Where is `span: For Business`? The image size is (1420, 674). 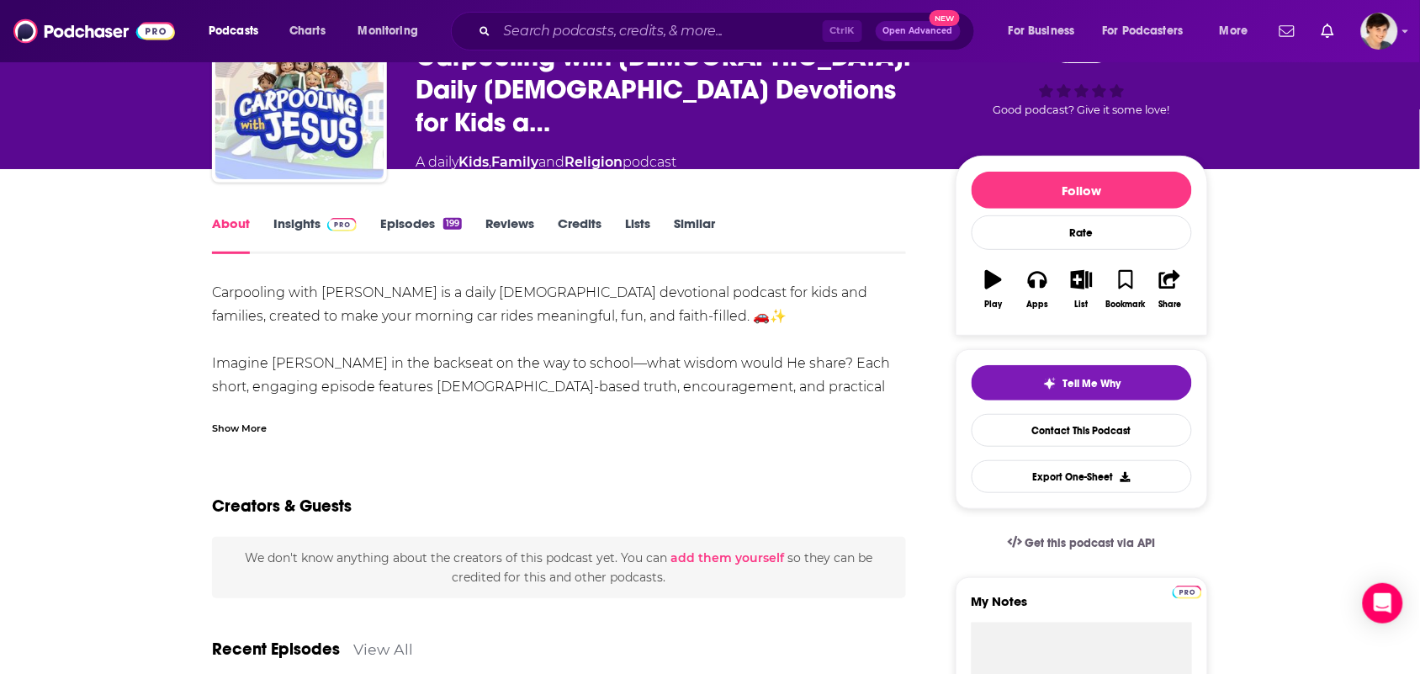 span: For Business is located at coordinates (1042, 31).